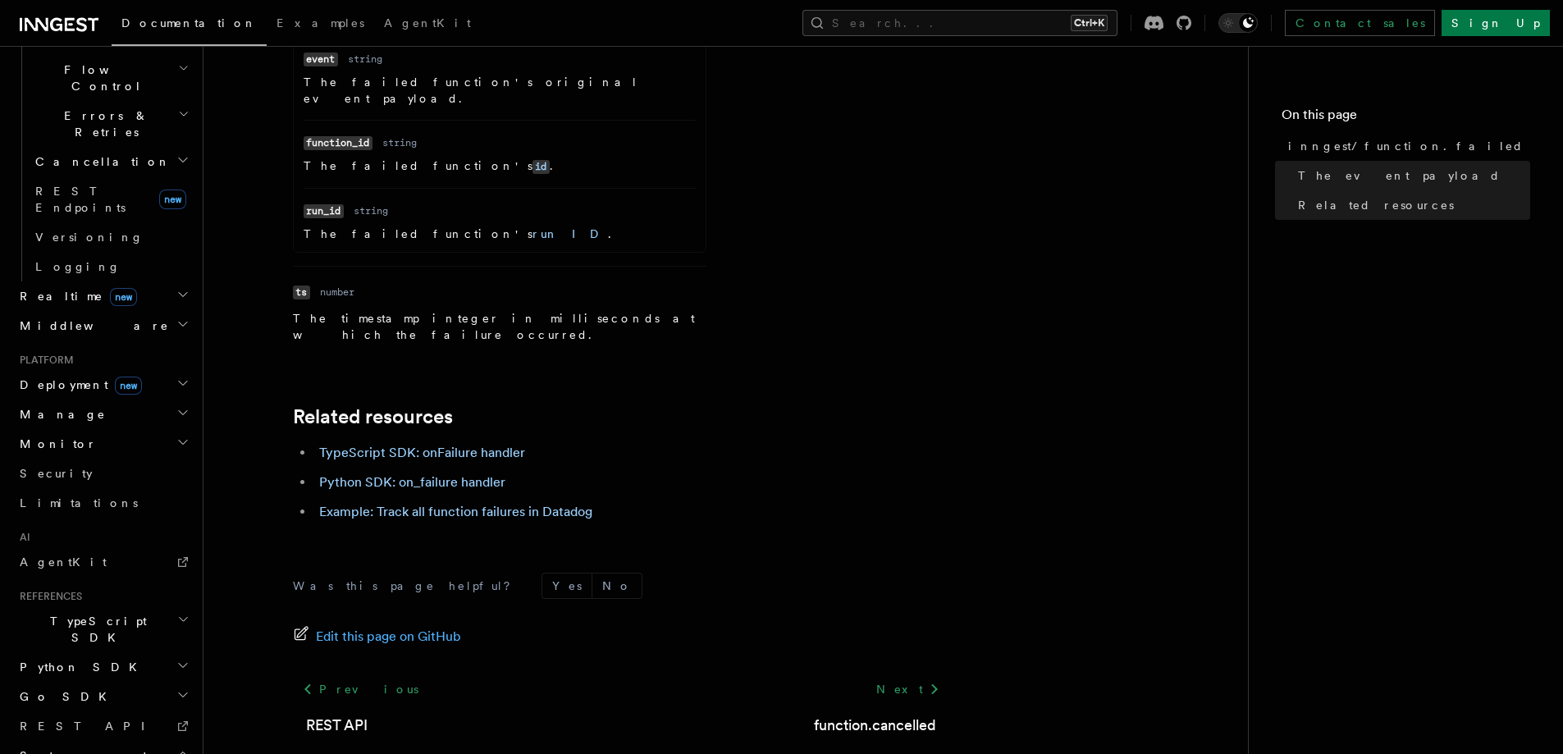 The height and width of the screenshot is (754, 1563). Describe the element at coordinates (500, 90) in the screenshot. I see `p: The failed function's original event payload.` at that location.